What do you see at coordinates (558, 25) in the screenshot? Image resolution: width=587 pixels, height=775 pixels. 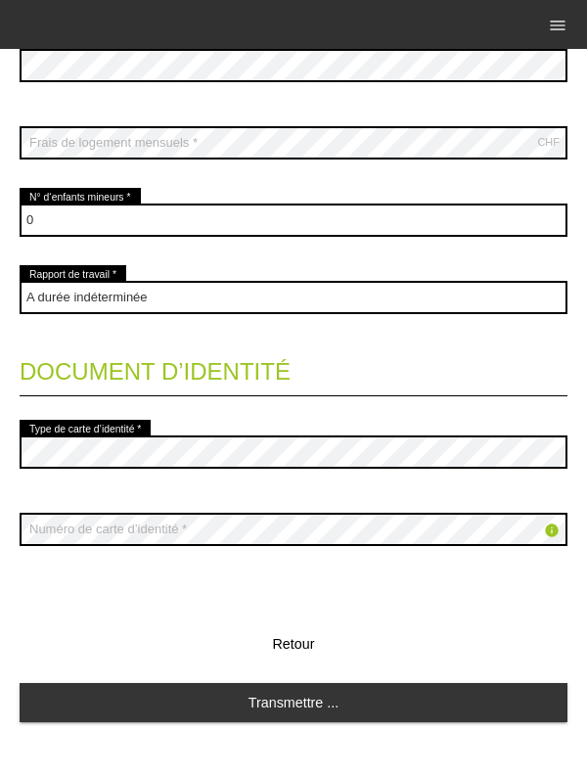 I see `i: menu` at bounding box center [558, 25].